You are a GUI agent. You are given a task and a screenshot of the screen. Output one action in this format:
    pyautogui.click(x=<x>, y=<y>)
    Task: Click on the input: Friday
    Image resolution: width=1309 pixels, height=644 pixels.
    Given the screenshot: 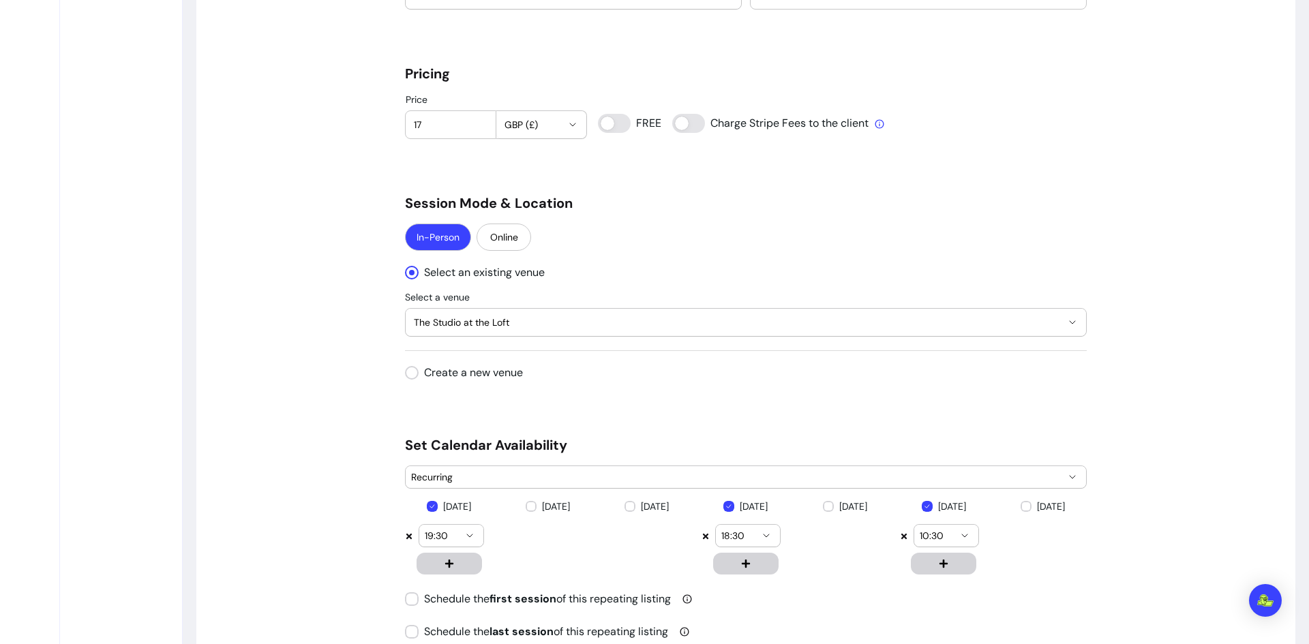 What is the action you would take?
    pyautogui.click(x=850, y=507)
    